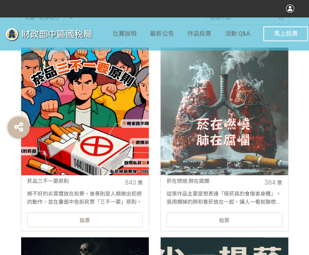 The height and width of the screenshot is (255, 309). I want to click on span: 馬上投票, so click(286, 34).